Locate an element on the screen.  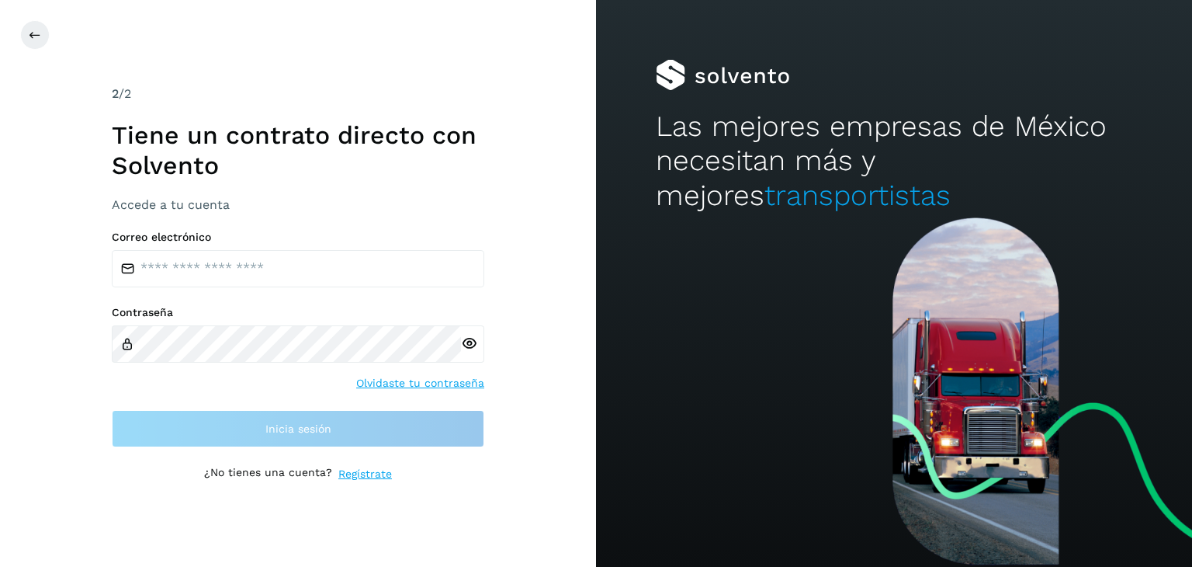
span: transportistas is located at coordinates (858, 195).